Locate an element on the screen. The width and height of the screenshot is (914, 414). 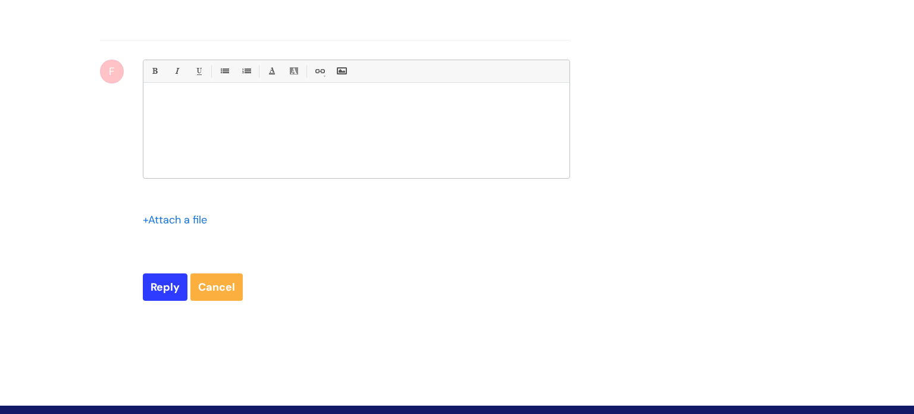
a: Font Color is located at coordinates (271, 71).